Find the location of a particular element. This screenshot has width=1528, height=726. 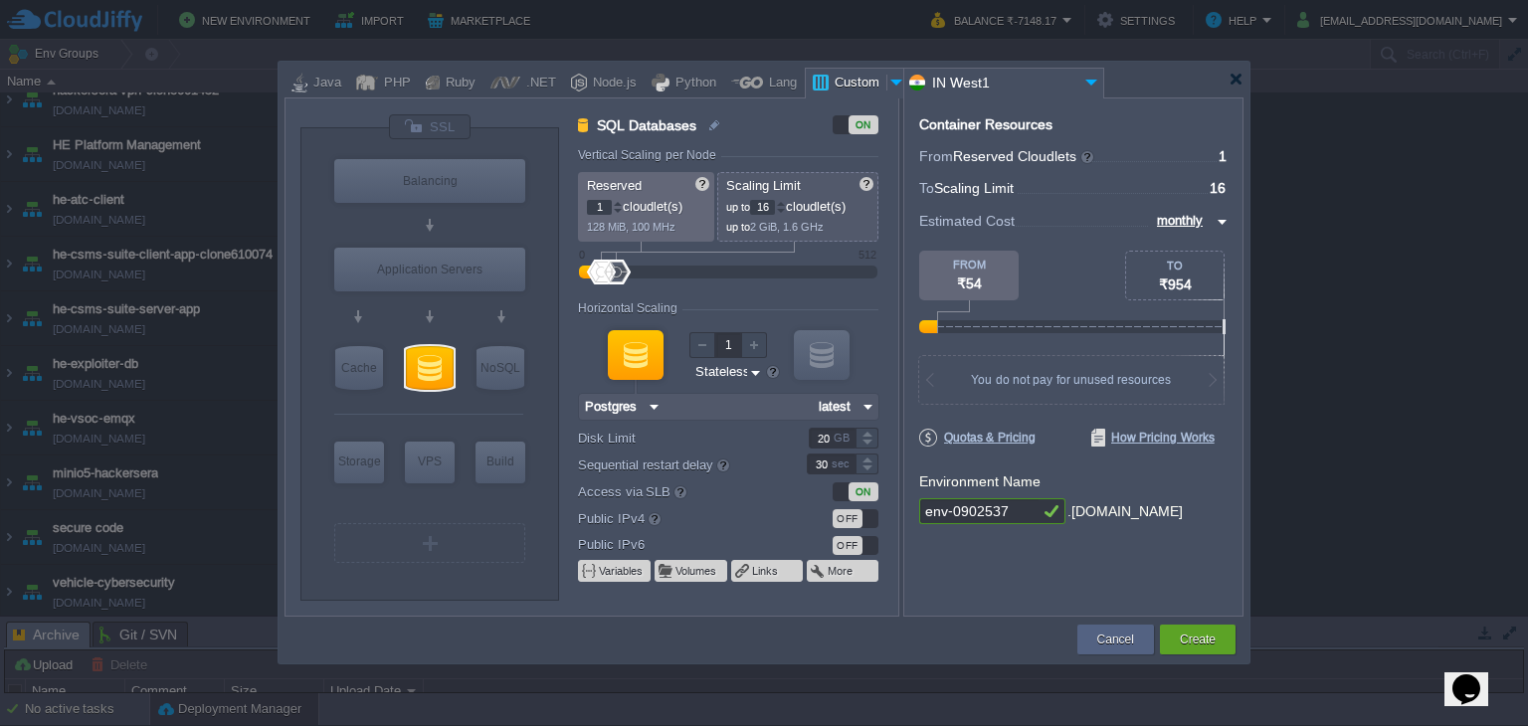

div: NoSQL Databases is located at coordinates (501, 368).